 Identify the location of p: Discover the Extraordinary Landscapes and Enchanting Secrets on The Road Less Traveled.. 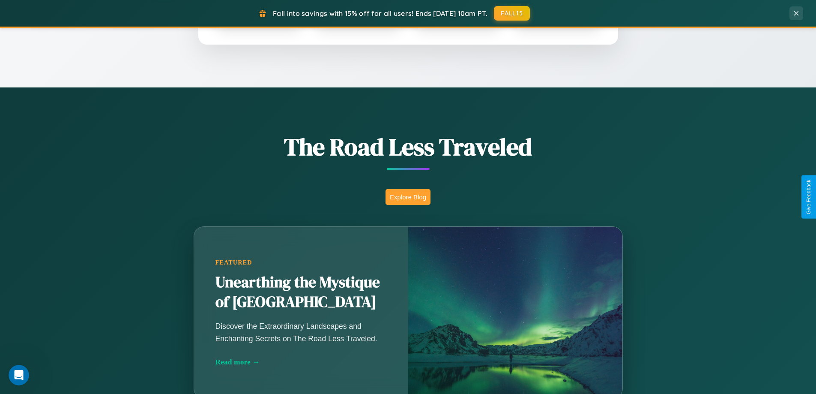
(301, 332).